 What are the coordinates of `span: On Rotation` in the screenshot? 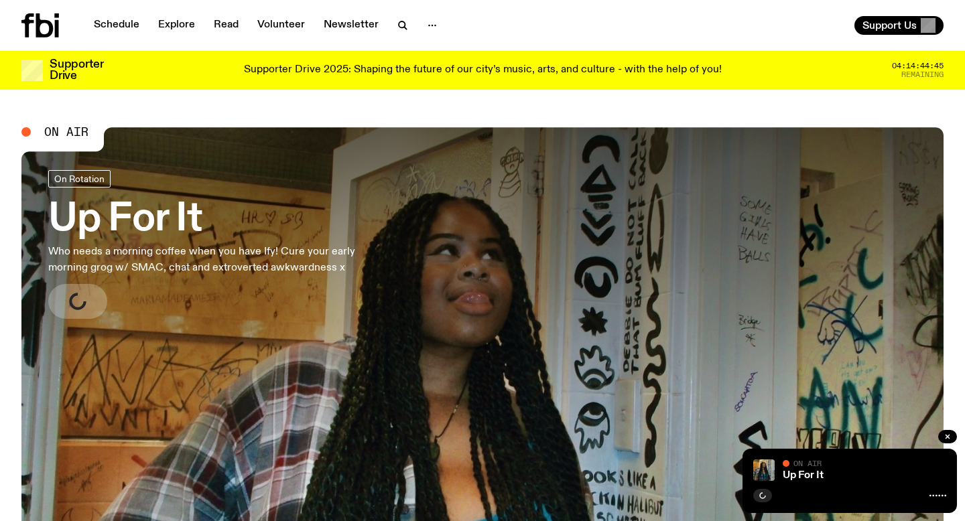 It's located at (79, 178).